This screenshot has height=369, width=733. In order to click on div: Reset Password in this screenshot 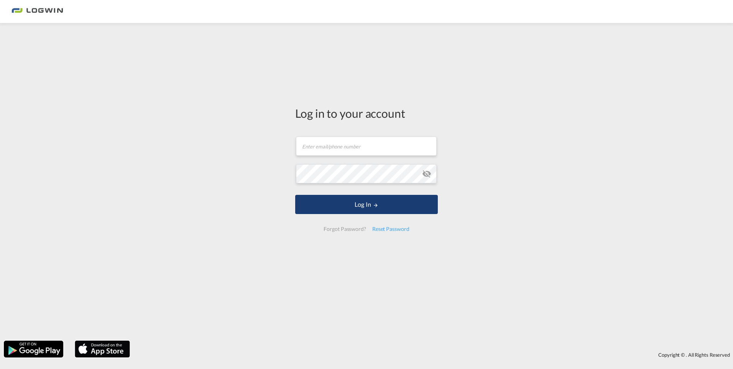, I will do `click(391, 229)`.